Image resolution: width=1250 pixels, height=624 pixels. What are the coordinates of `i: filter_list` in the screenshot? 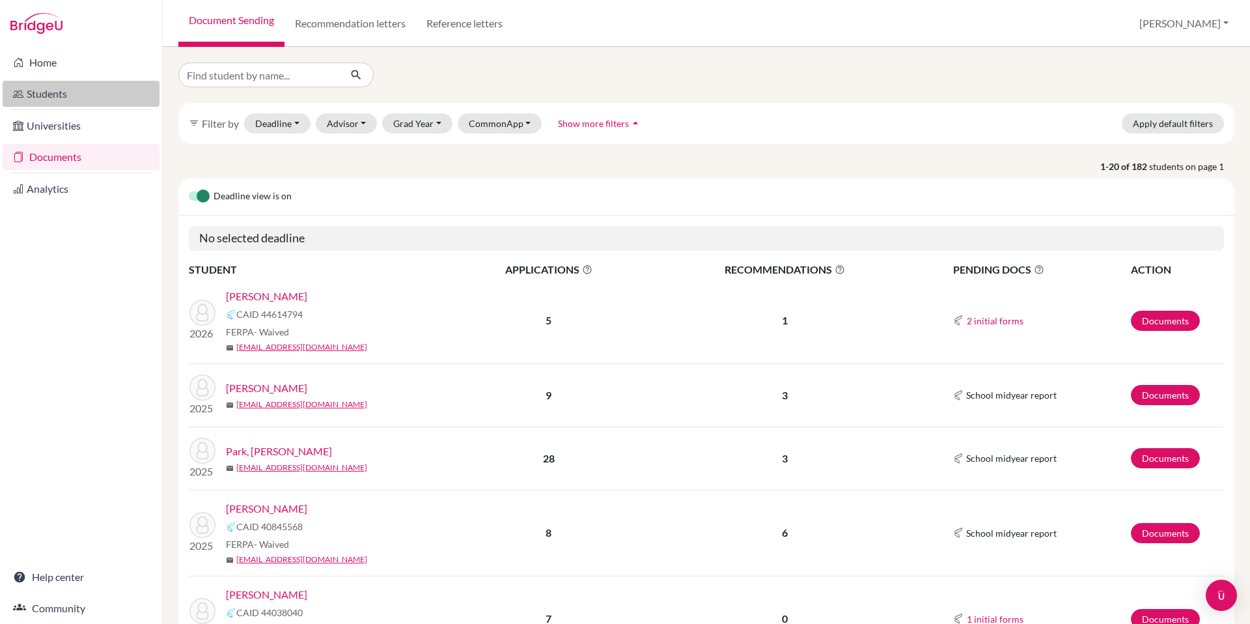 It's located at (194, 123).